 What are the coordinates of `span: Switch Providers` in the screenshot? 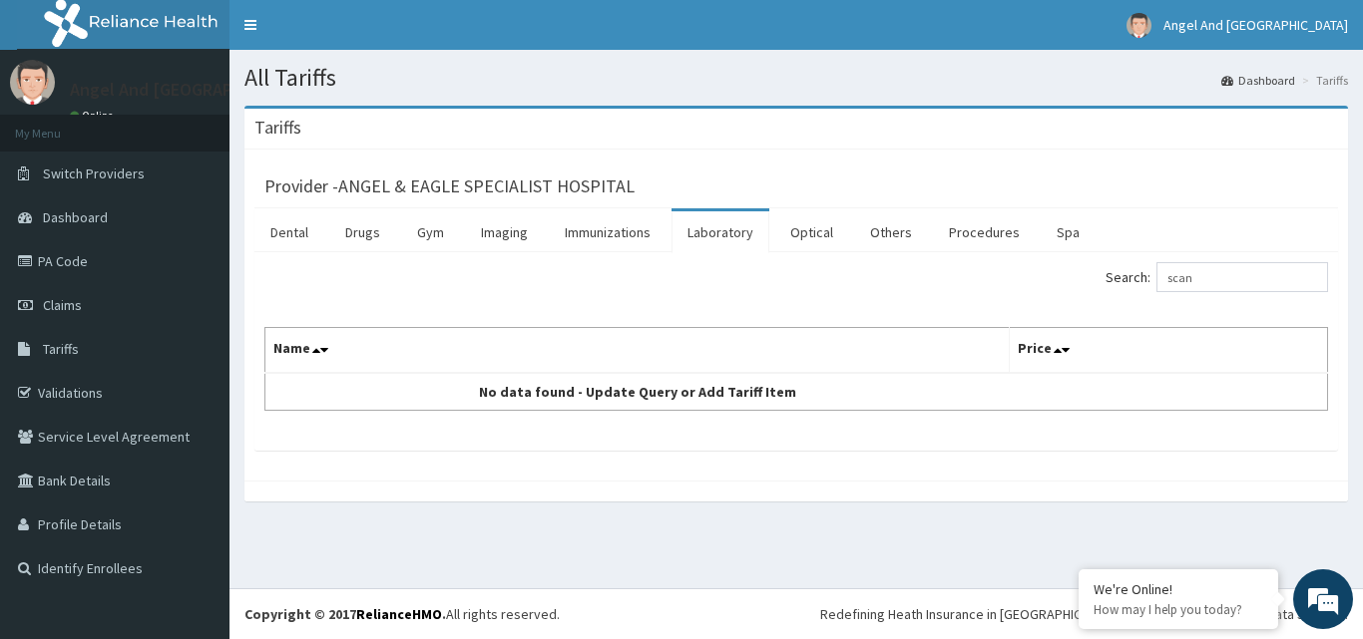 It's located at (94, 174).